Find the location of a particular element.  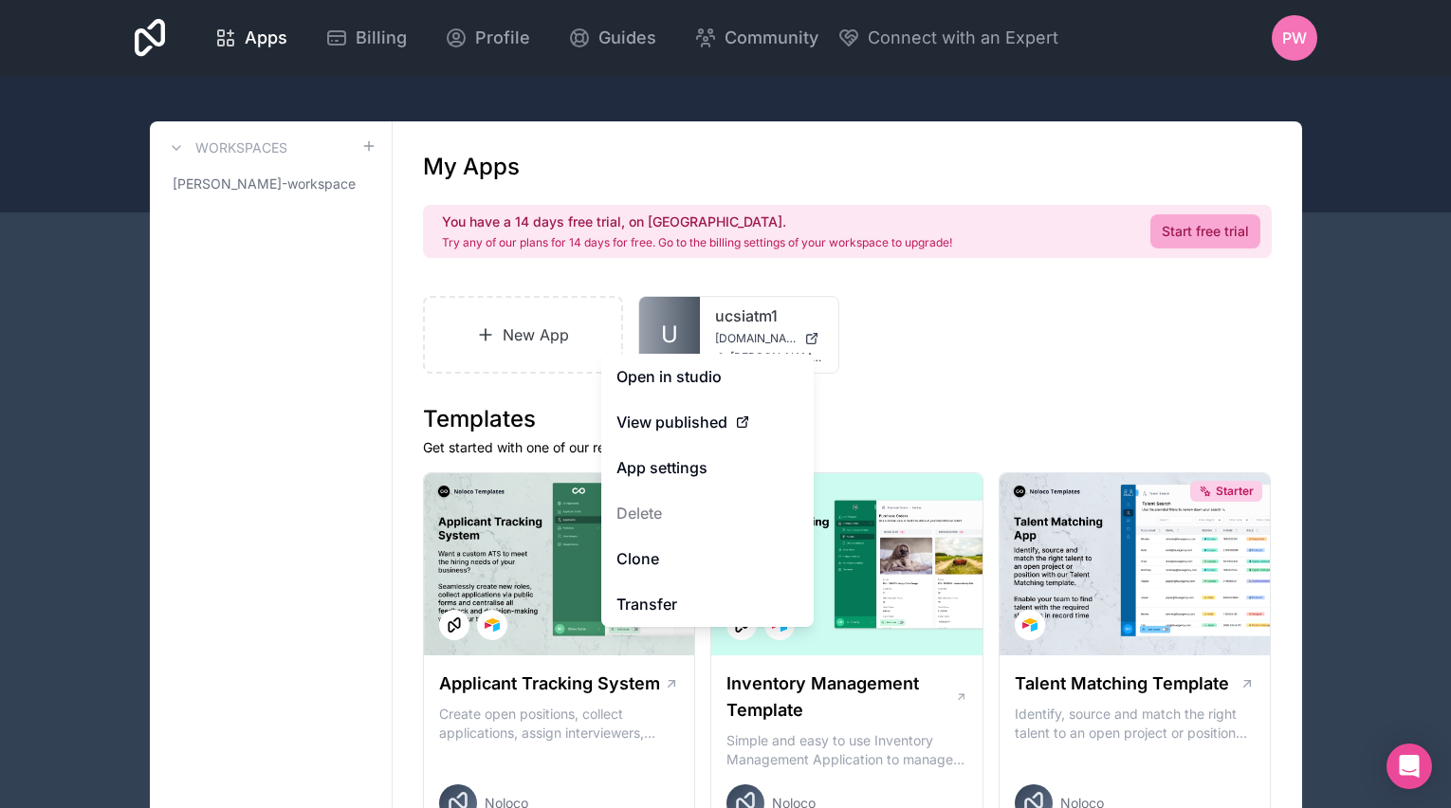

a: U is located at coordinates (670, 335).